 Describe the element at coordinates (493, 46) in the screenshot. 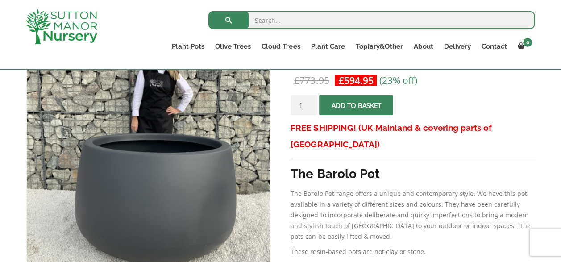

I see `a: Contact` at that location.